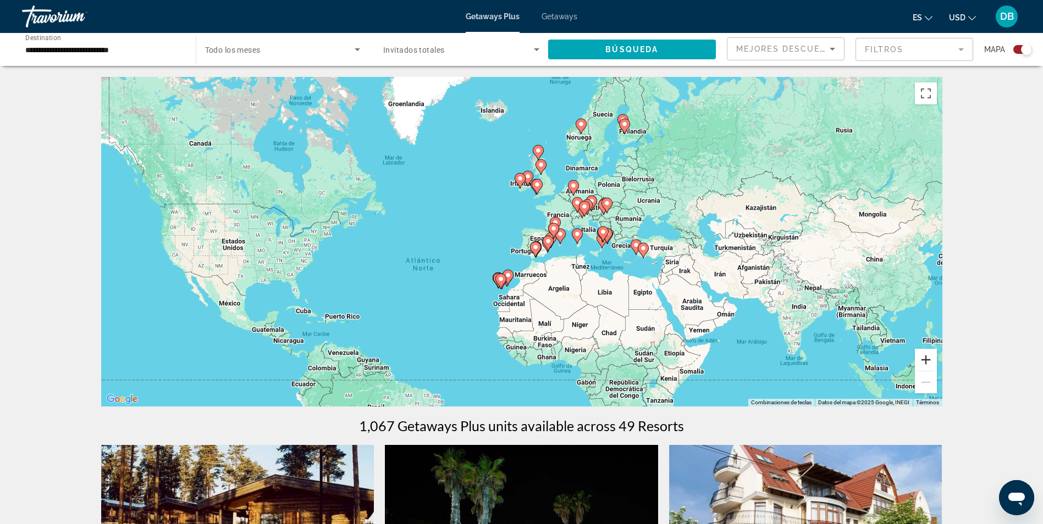  Describe the element at coordinates (927, 402) in the screenshot. I see `a: Términos (se abre en una nueva pestaña)` at that location.